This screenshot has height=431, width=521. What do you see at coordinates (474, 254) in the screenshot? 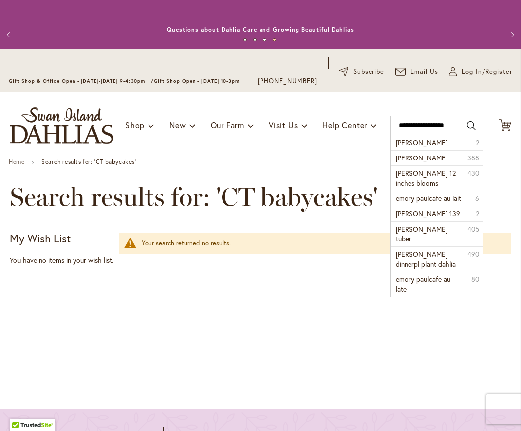
I see `span: 490` at bounding box center [474, 254].